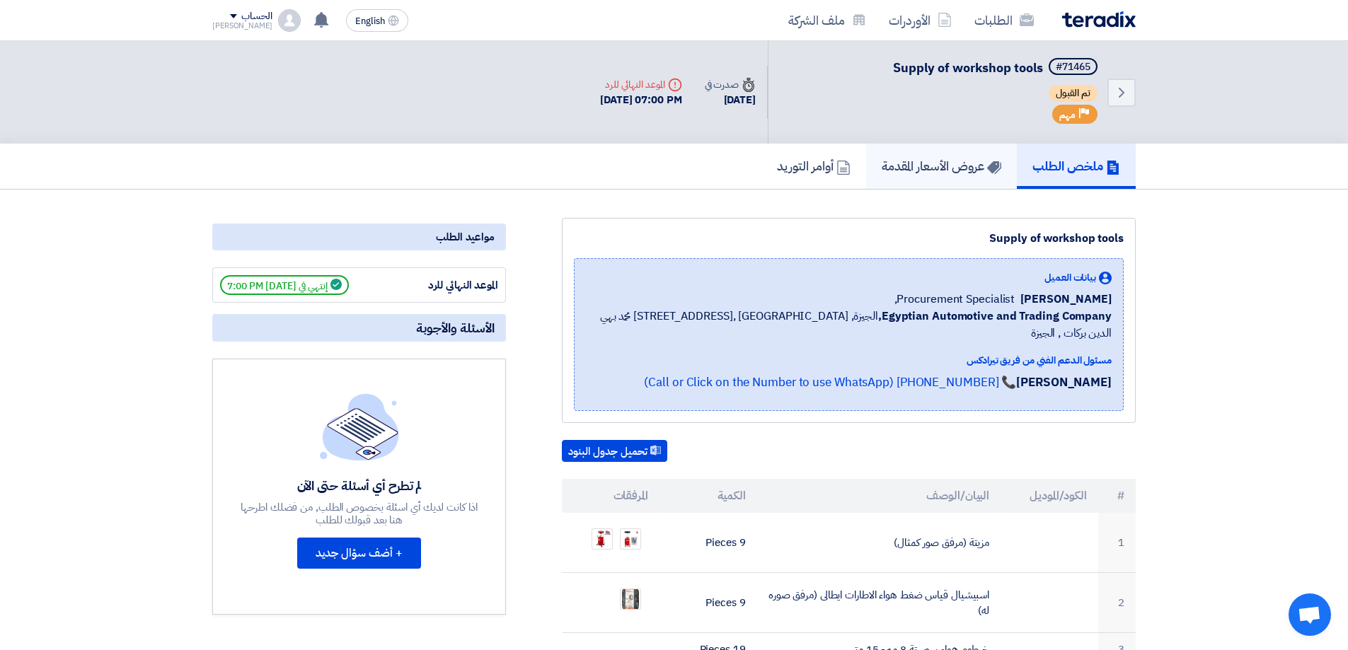 This screenshot has width=1348, height=650. I want to click on th: المرفقات, so click(611, 496).